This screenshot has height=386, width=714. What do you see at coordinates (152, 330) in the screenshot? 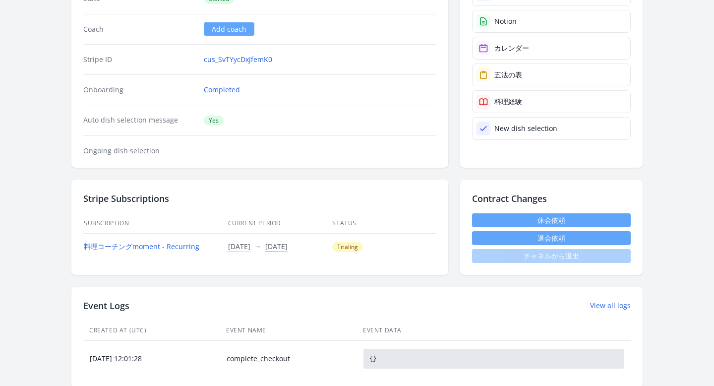
I see `th: Created At (UTC)` at bounding box center [152, 330].